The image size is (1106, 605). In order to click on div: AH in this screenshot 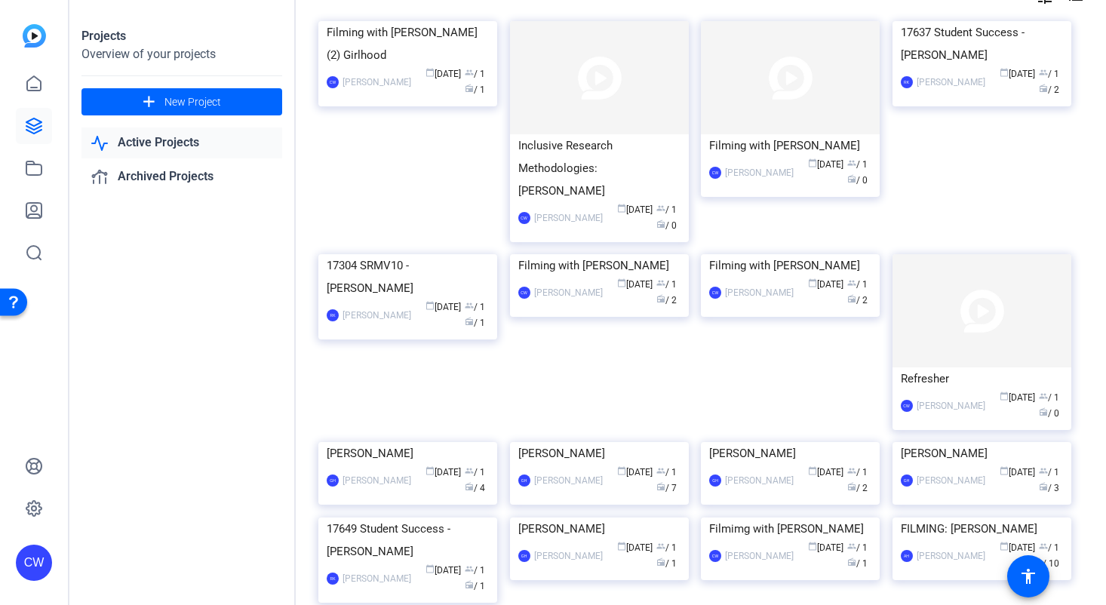, I will do `click(907, 556)`.